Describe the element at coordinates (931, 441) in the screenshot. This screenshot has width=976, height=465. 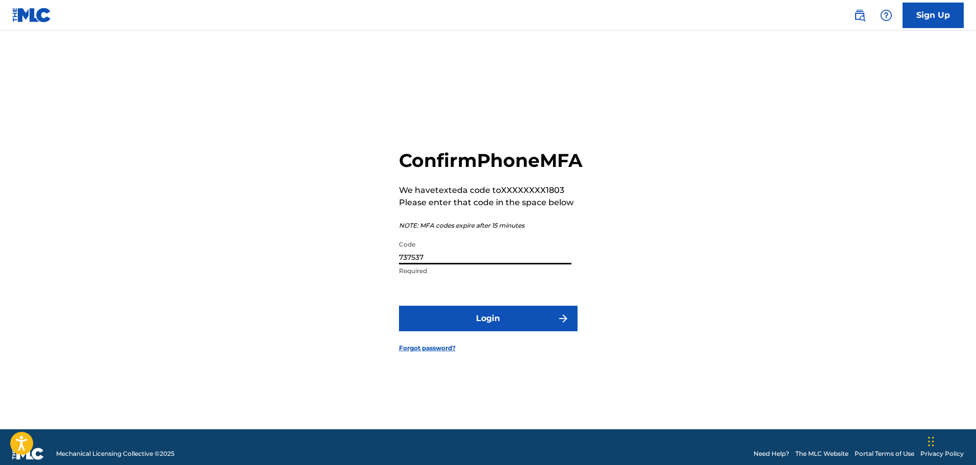
I see `div: Drag` at that location.